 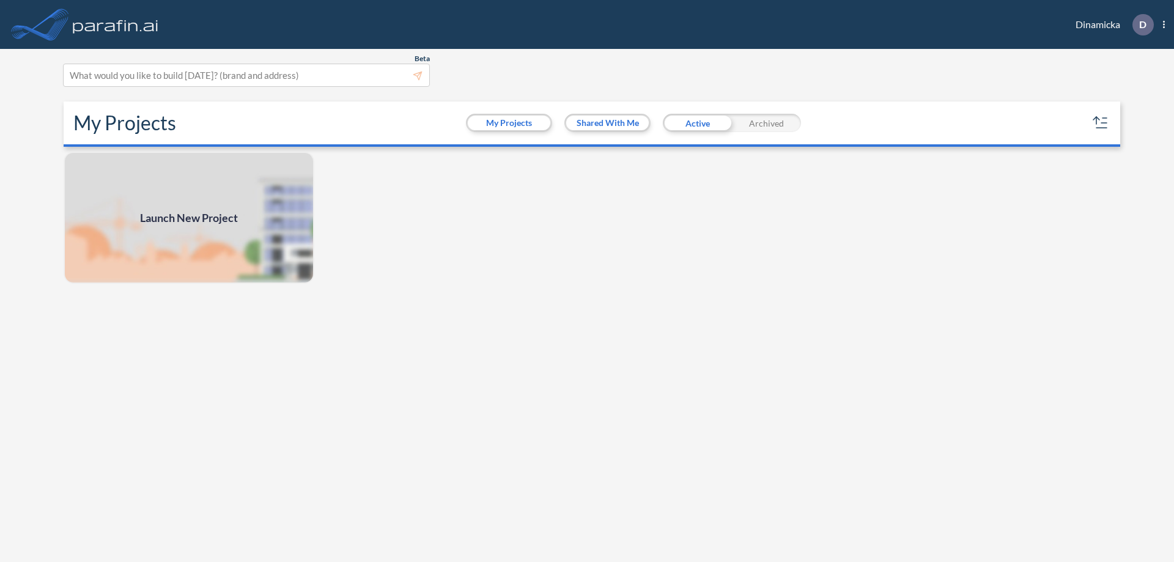 What do you see at coordinates (607, 123) in the screenshot?
I see `button: Shared With Me` at bounding box center [607, 123].